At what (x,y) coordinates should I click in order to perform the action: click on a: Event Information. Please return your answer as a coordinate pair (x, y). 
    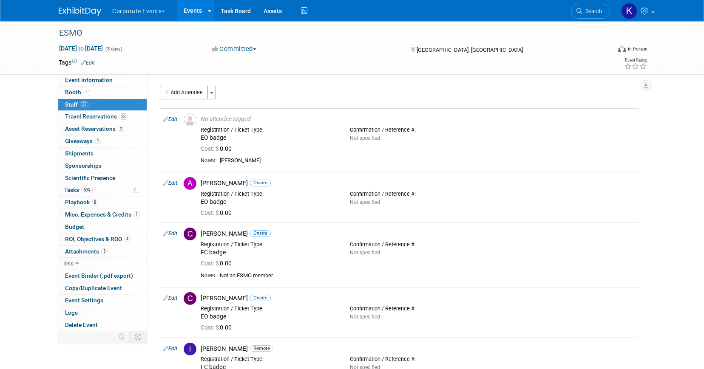
    Looking at the image, I should click on (102, 80).